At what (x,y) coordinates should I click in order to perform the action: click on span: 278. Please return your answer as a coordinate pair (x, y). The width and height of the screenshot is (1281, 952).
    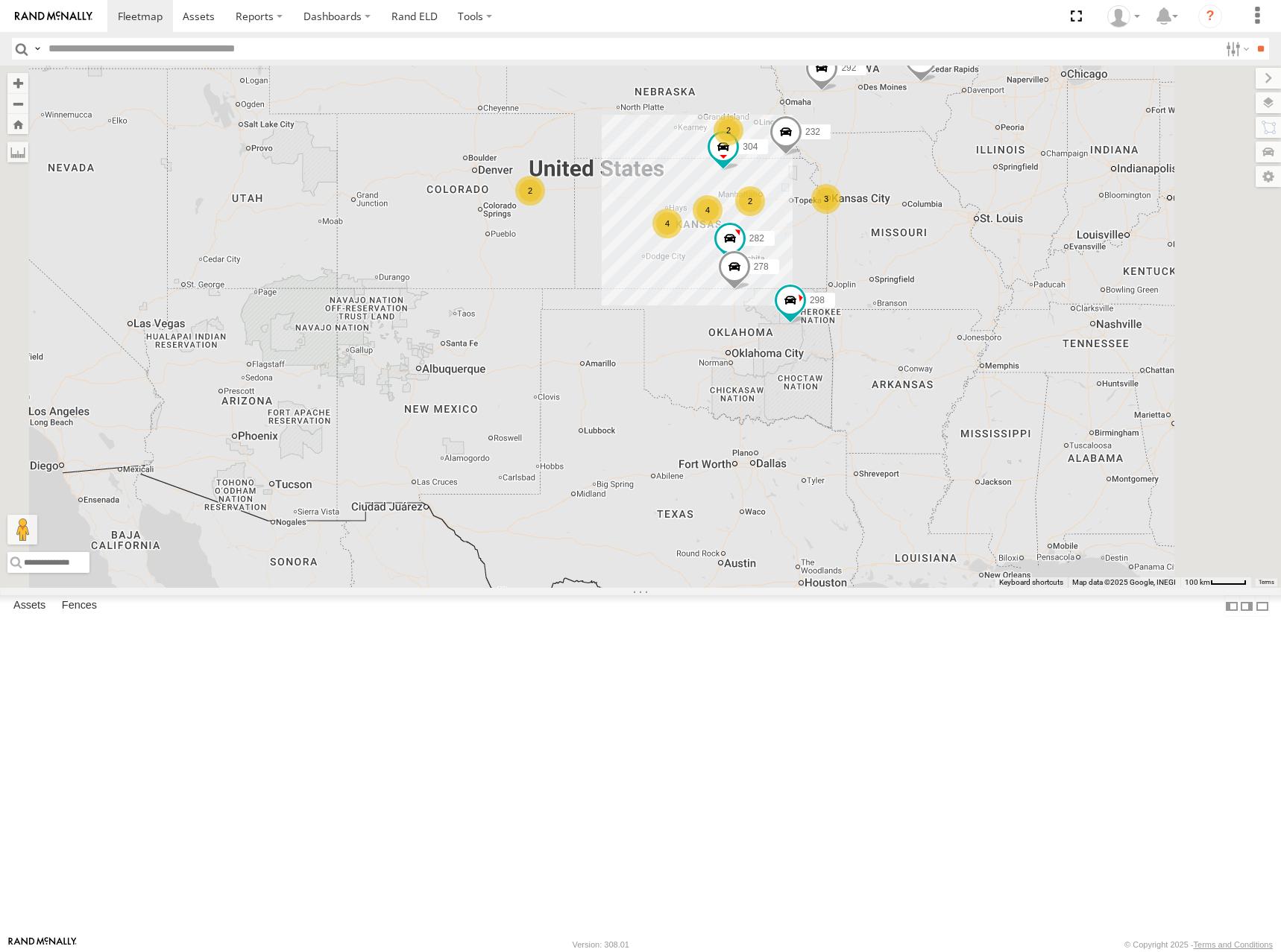
    Looking at the image, I should click on (761, 267).